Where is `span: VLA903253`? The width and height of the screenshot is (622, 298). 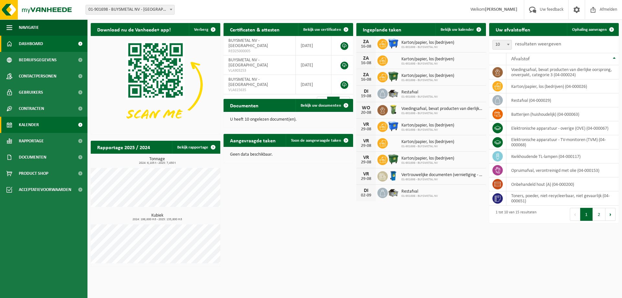 span: VLA903253 is located at coordinates (260, 71).